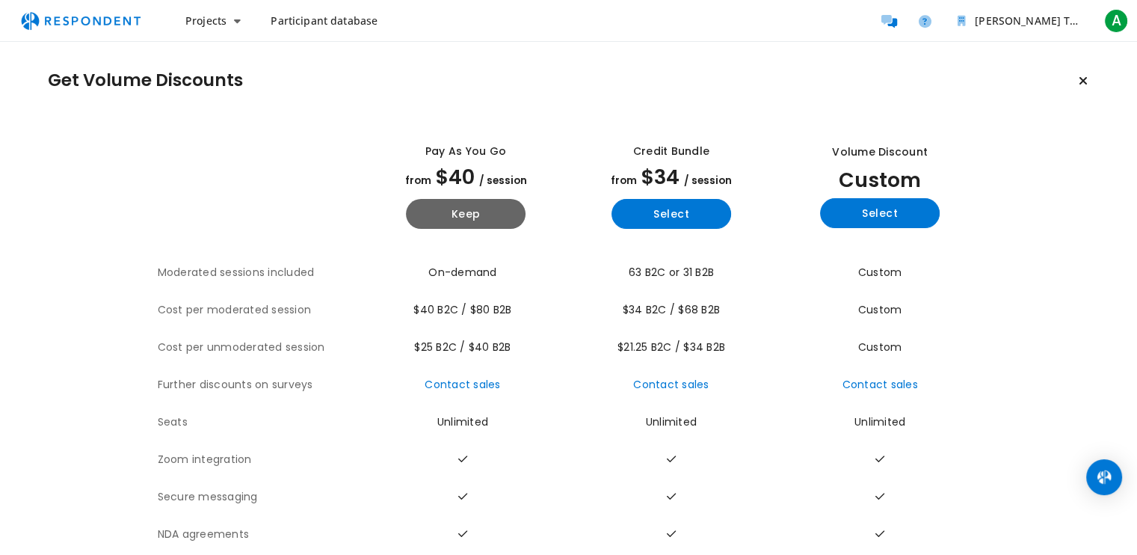  Describe the element at coordinates (206, 20) in the screenshot. I see `span: Projects` at that location.